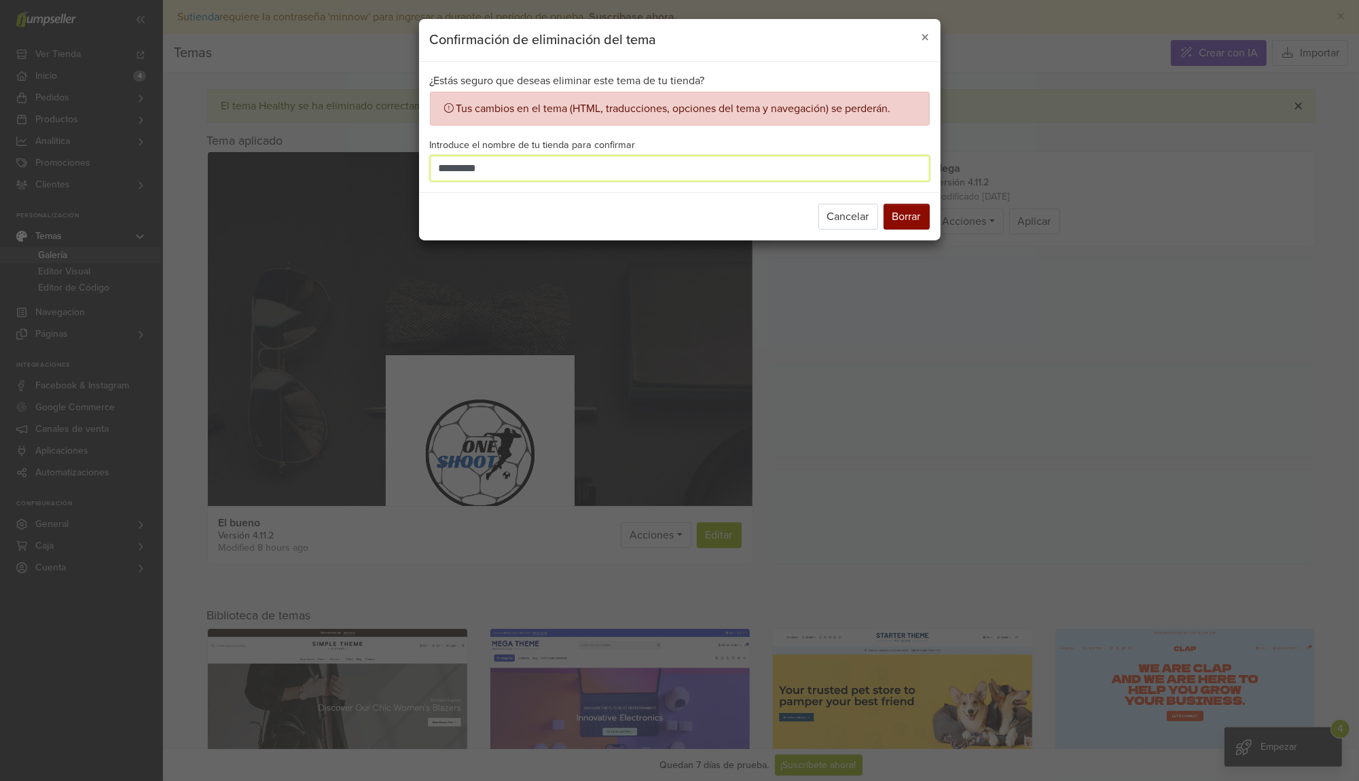 The width and height of the screenshot is (1359, 781). I want to click on p: ¿Estás seguro que deseas eliminar este tema de tu tienda?, so click(680, 81).